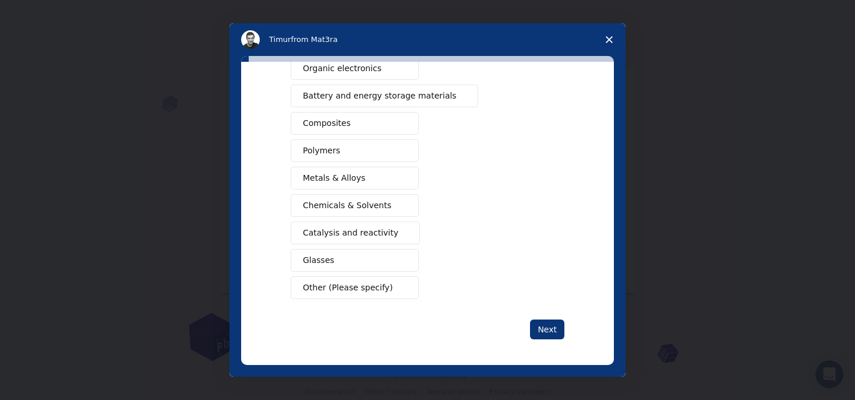  What do you see at coordinates (355, 205) in the screenshot?
I see `button: Chemicals & Solvents` at bounding box center [355, 205].